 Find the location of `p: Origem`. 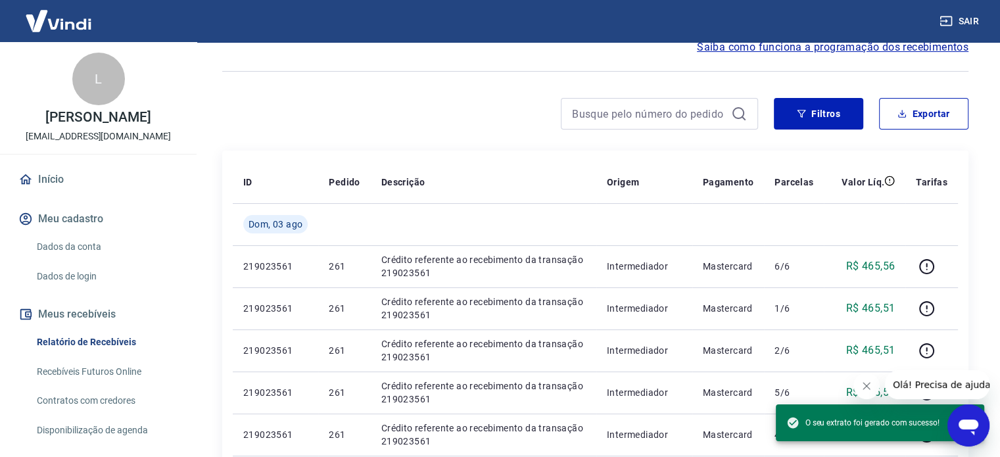

p: Origem is located at coordinates (623, 182).